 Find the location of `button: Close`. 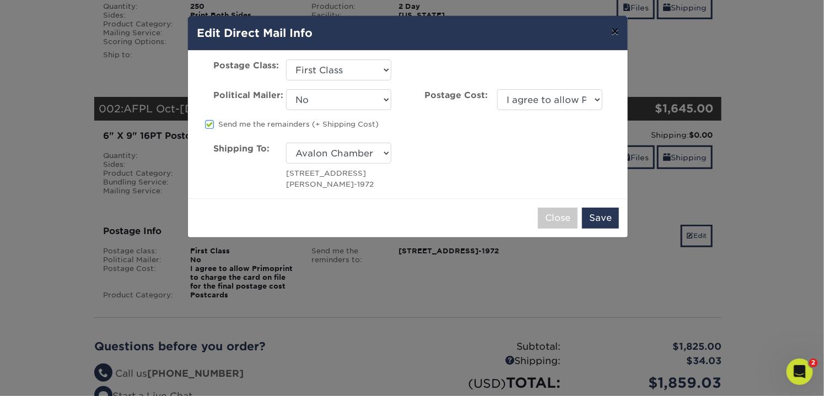

button: Close is located at coordinates (558, 218).